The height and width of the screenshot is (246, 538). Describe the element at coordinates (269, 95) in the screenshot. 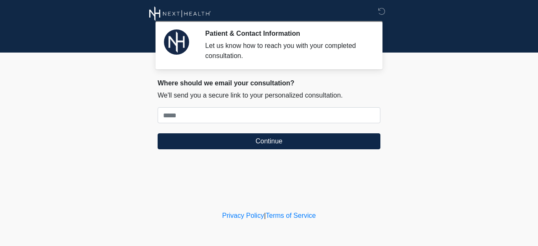

I see `p: We'll send you a secure link to your personalized consultation.` at that location.